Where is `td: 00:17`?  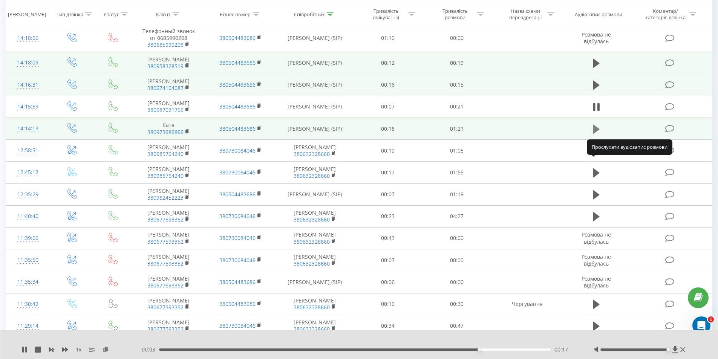
td: 00:17 is located at coordinates (388, 173).